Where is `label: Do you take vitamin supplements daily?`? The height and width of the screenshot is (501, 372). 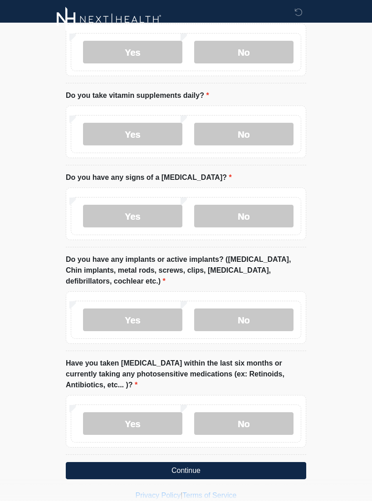 label: Do you take vitamin supplements daily? is located at coordinates (137, 96).